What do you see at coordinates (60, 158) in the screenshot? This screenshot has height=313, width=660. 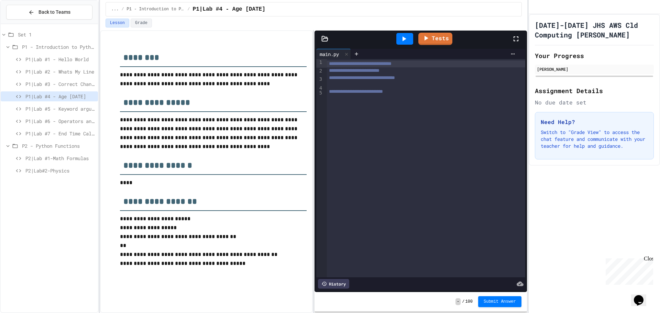 I see `span: P2|Lab #1-Math Formulas` at bounding box center [60, 158].